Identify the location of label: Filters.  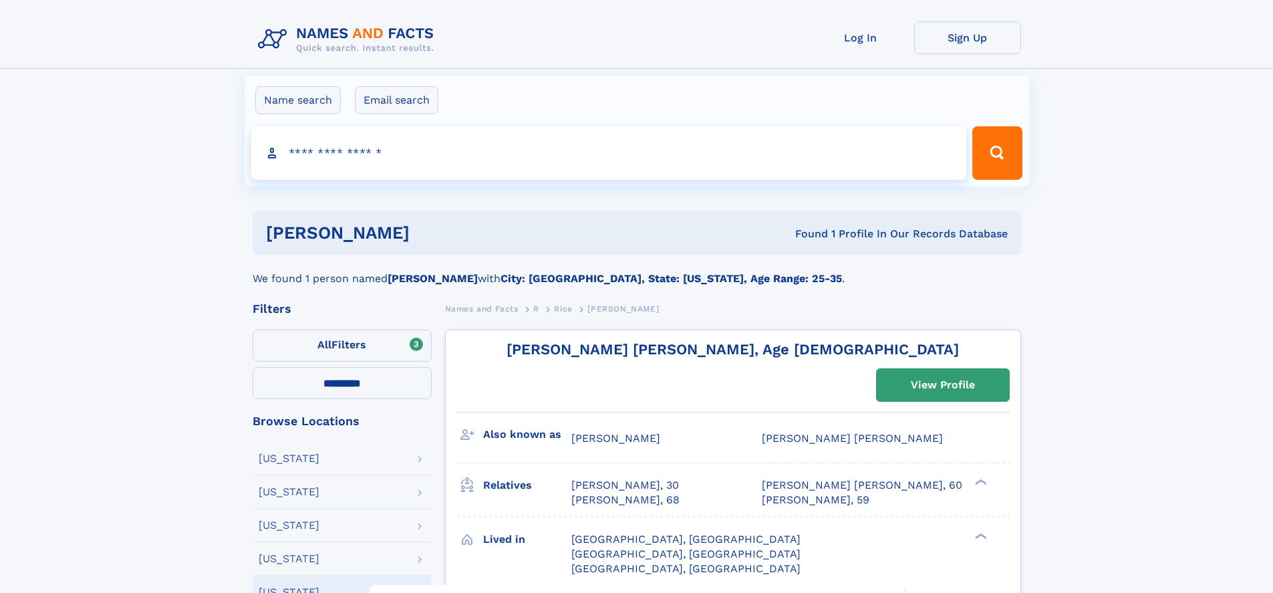
(342, 346).